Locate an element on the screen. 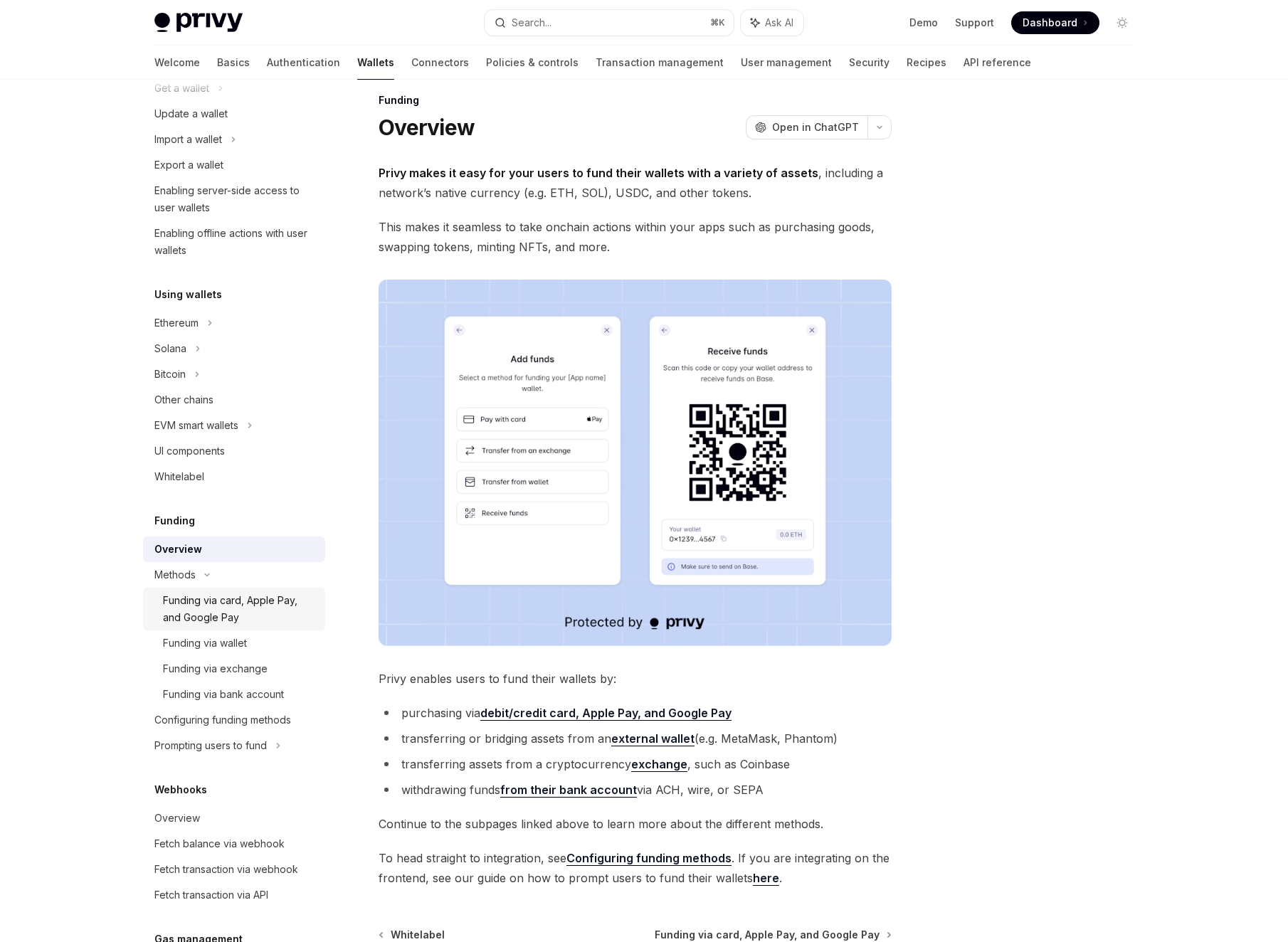 The image size is (1288, 942). div: Search... is located at coordinates (531, 23).